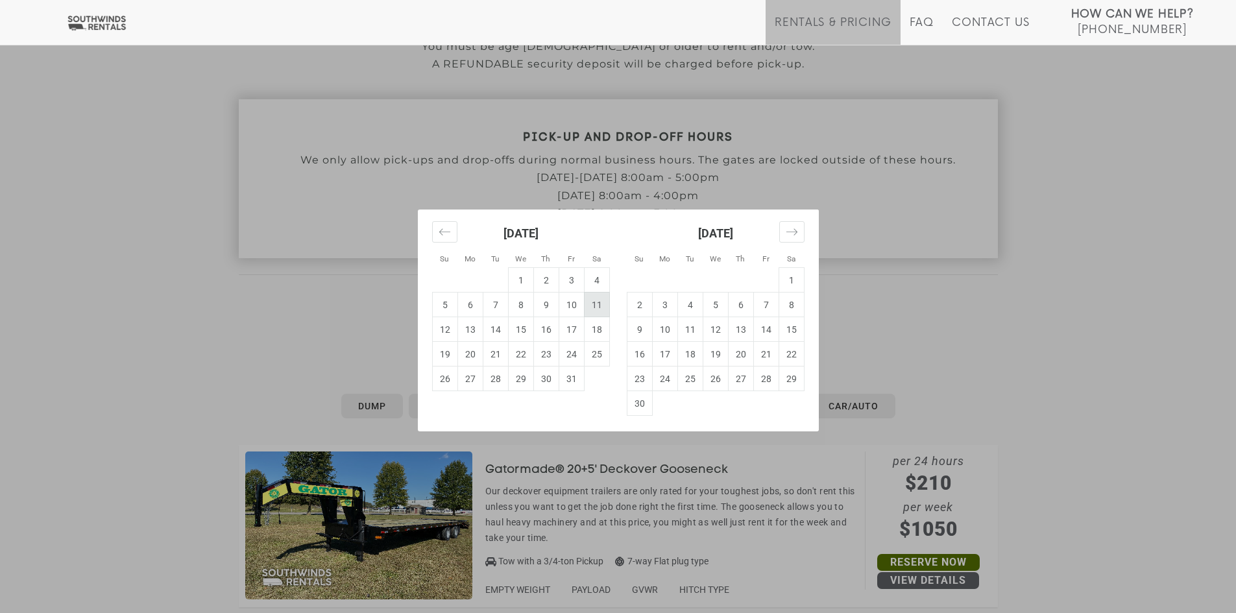 The image size is (1236, 613). What do you see at coordinates (792, 232) in the screenshot?
I see `span: Jump to next month` at bounding box center [792, 232].